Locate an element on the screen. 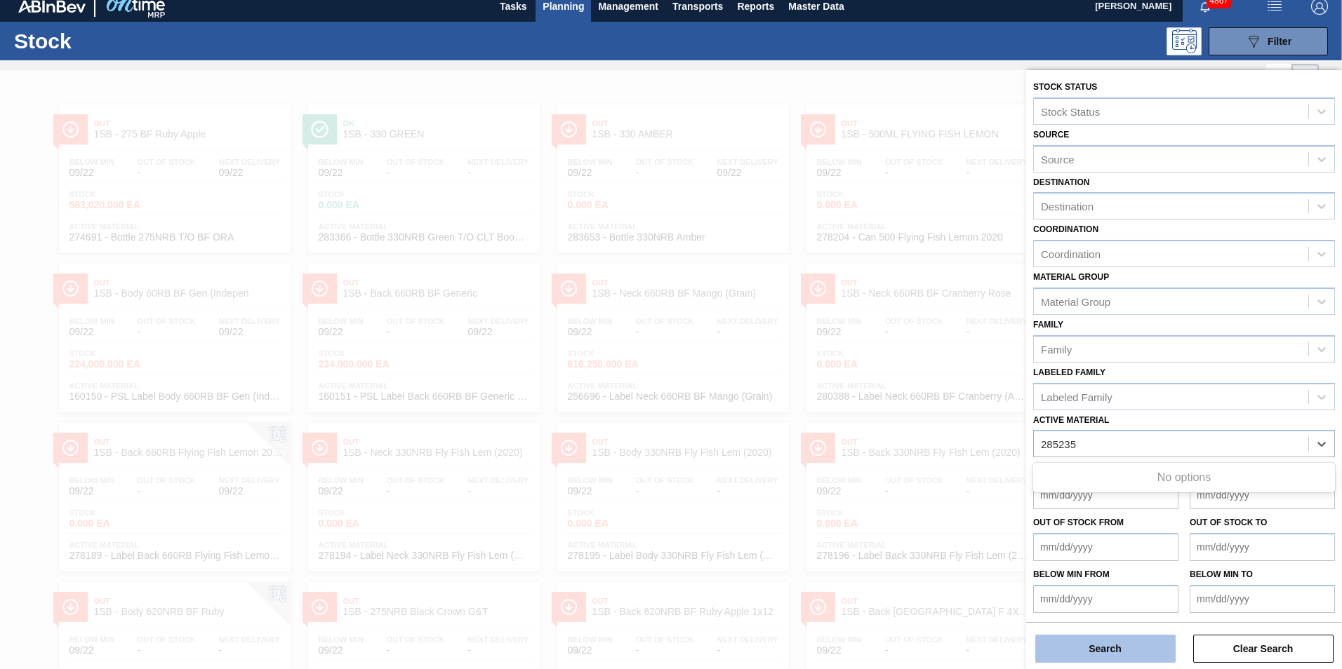 Image resolution: width=1342 pixels, height=669 pixels. div: Labeled Family is located at coordinates (1076, 396).